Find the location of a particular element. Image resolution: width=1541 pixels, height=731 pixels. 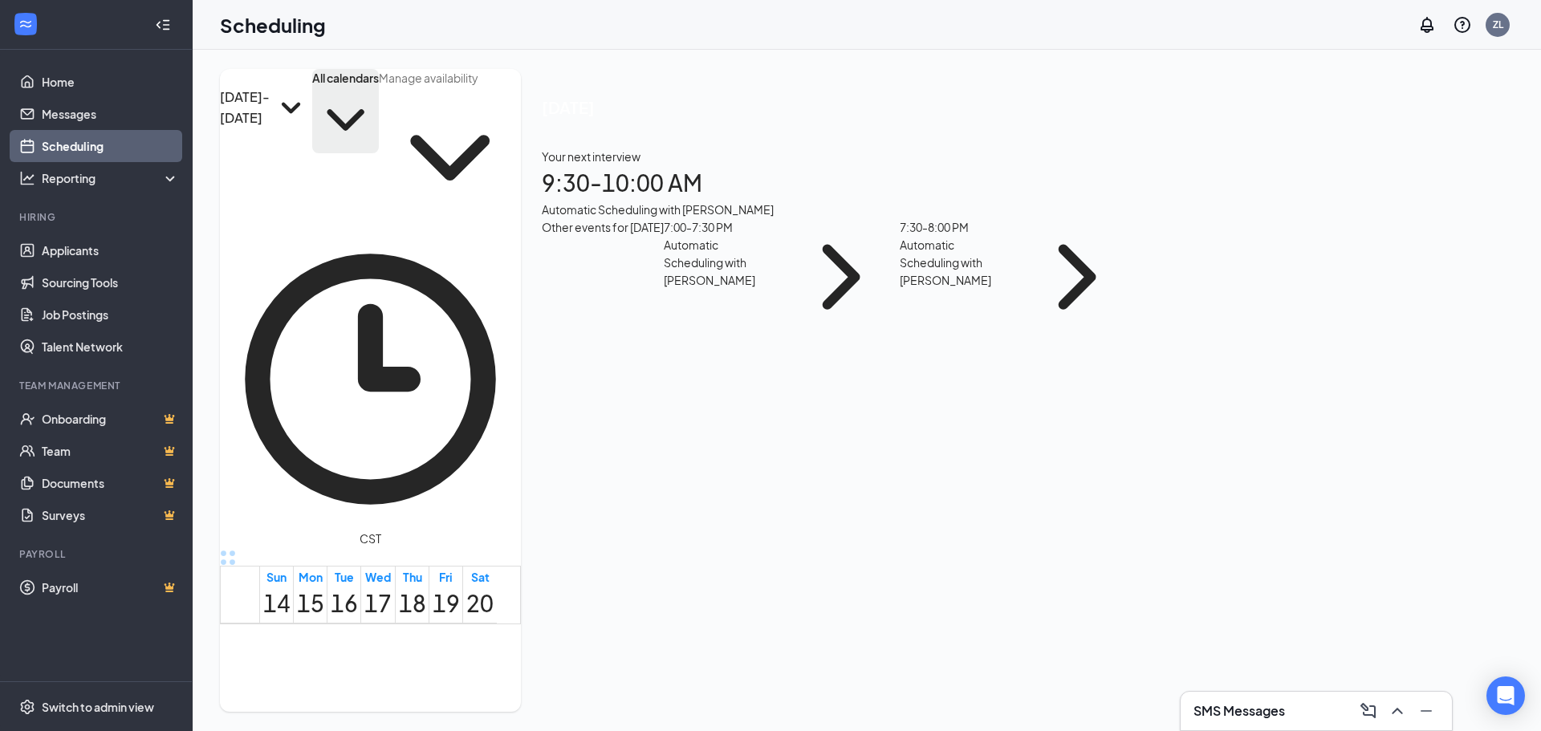

a: TeamCrown is located at coordinates (110, 451).